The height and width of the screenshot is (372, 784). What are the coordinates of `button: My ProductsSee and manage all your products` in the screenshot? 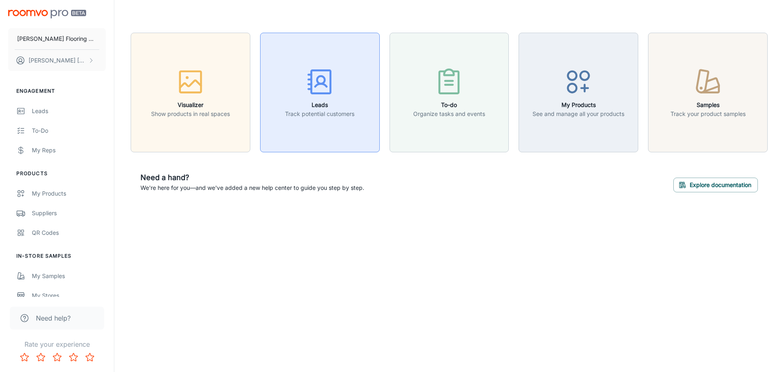 It's located at (578, 92).